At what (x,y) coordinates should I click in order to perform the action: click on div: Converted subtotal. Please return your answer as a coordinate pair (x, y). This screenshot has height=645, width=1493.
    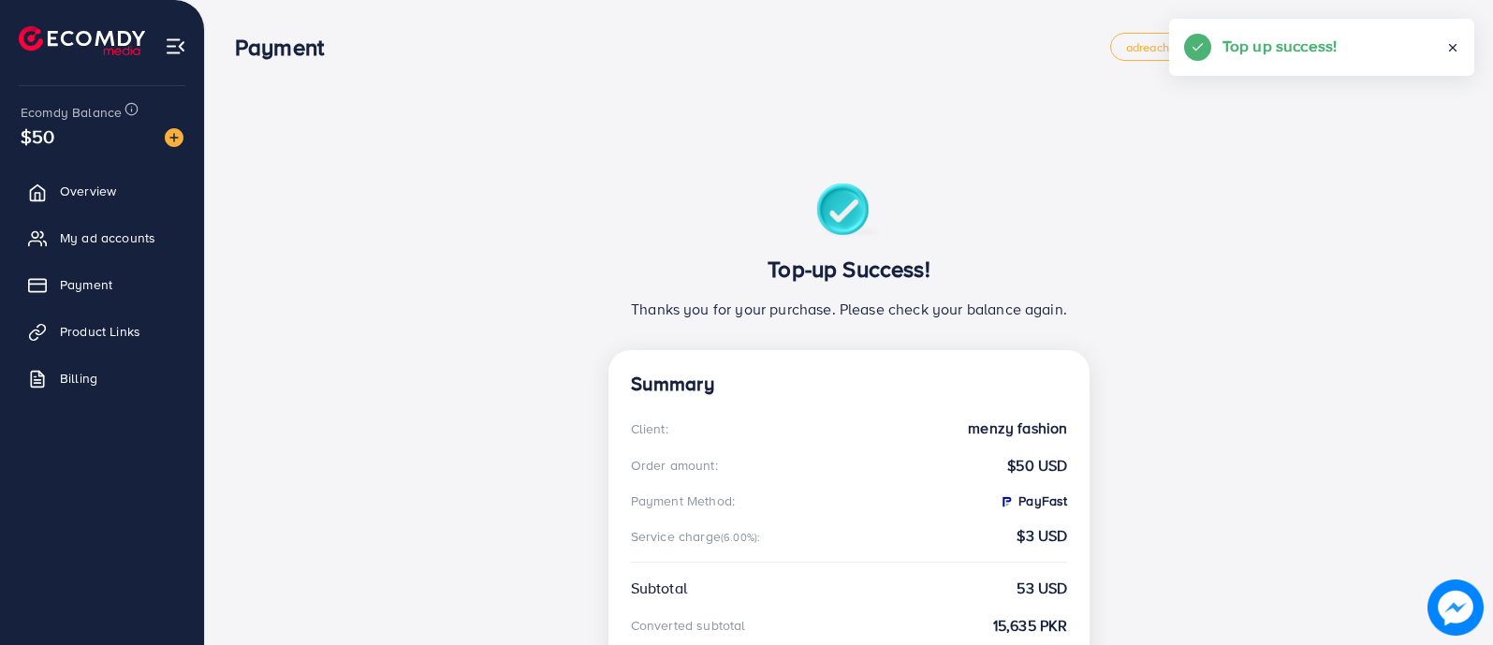
    Looking at the image, I should click on (688, 625).